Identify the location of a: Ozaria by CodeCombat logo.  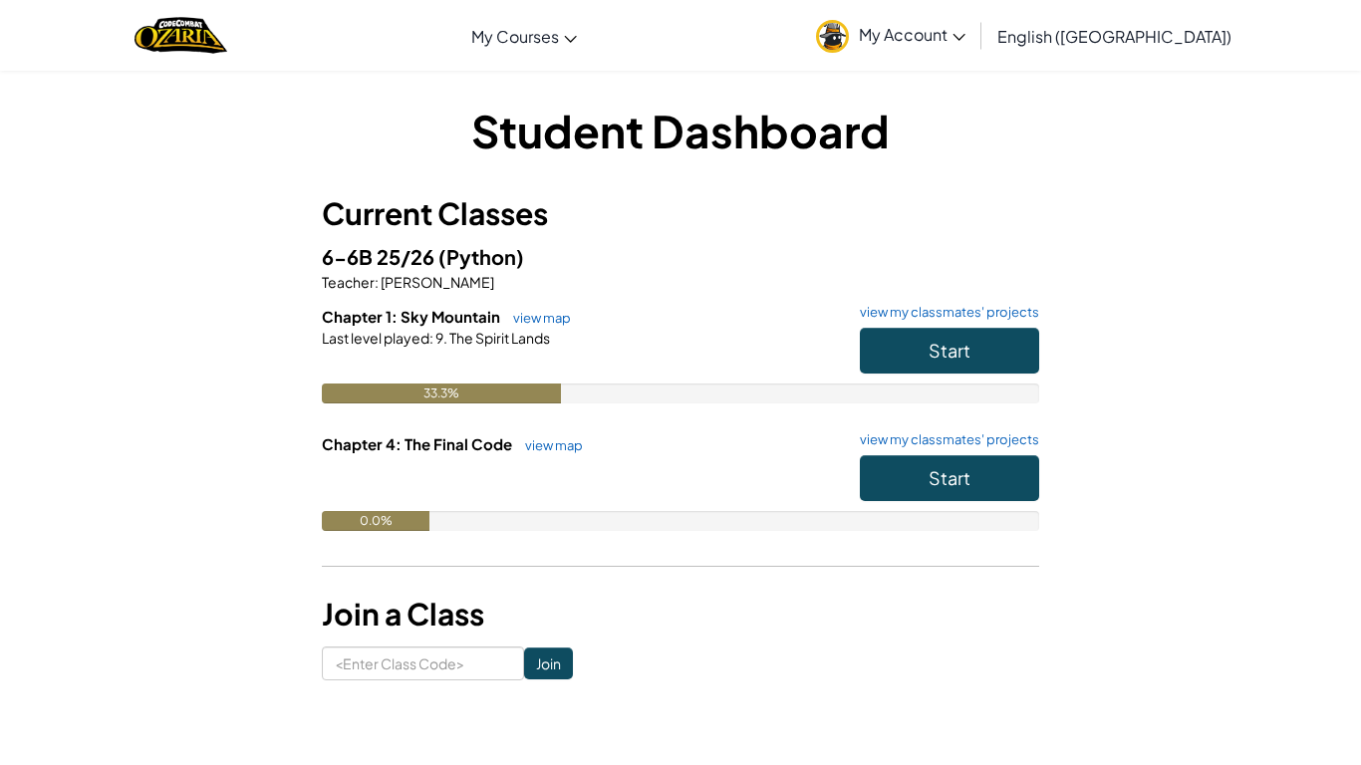
(180, 35).